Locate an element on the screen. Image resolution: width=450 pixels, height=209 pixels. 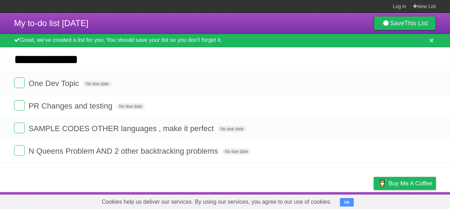
img: Buy me a coffee is located at coordinates (382, 183).